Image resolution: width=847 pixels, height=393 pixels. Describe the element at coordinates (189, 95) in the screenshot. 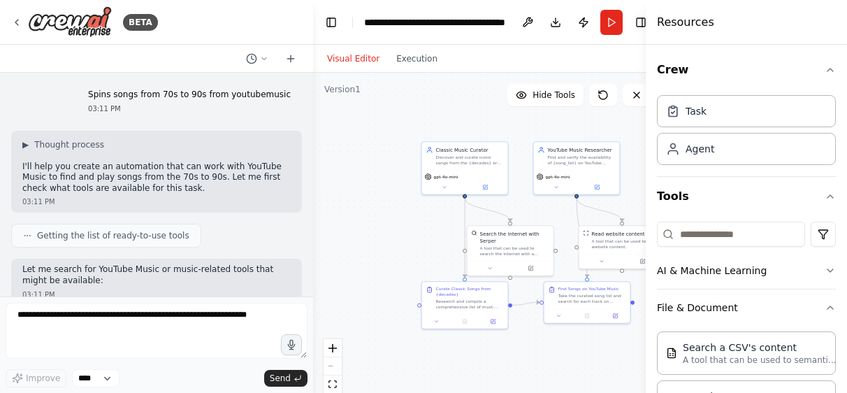

I see `p: Spins songs from 70s to 90s from youtubemusic` at that location.